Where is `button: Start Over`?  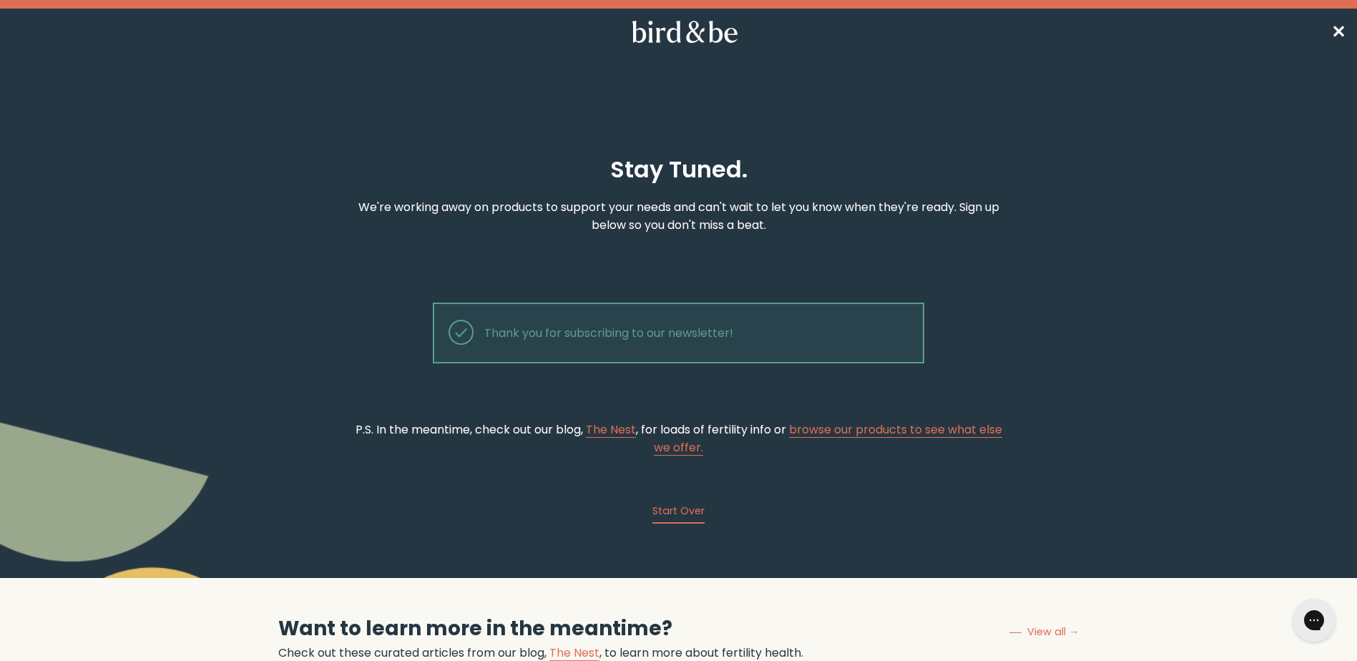 button: Start Over is located at coordinates (678, 514).